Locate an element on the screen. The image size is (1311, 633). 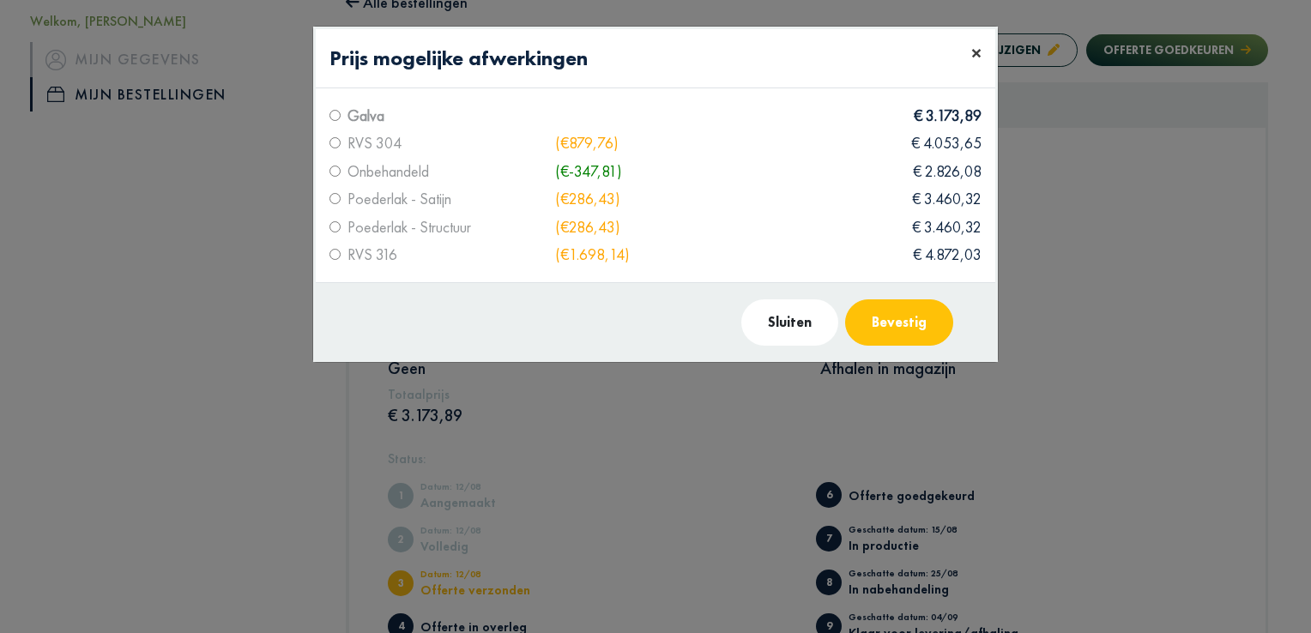
div: € 2.826,08 is located at coordinates (881, 172).